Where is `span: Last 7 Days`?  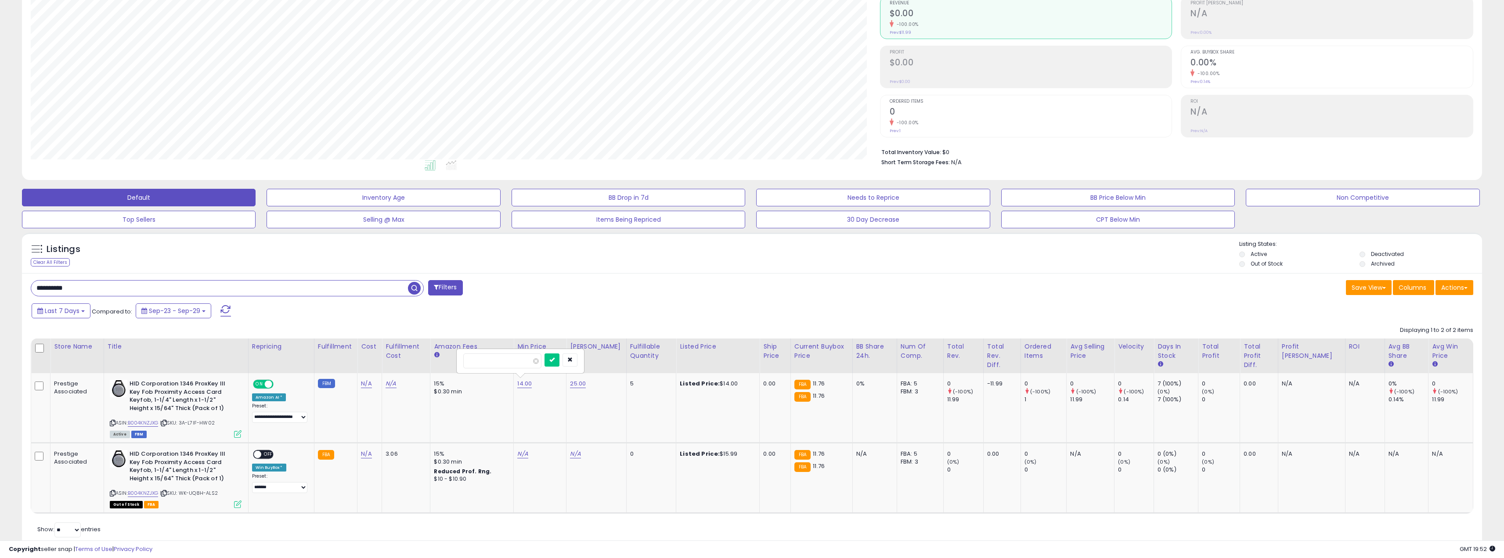 span: Last 7 Days is located at coordinates (62, 311).